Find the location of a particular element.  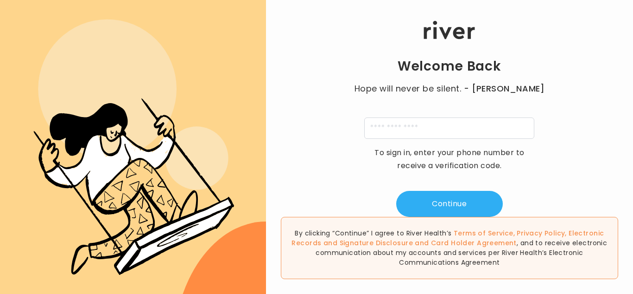

a: Electronic Records and Signature Disclosure is located at coordinates (448, 237).